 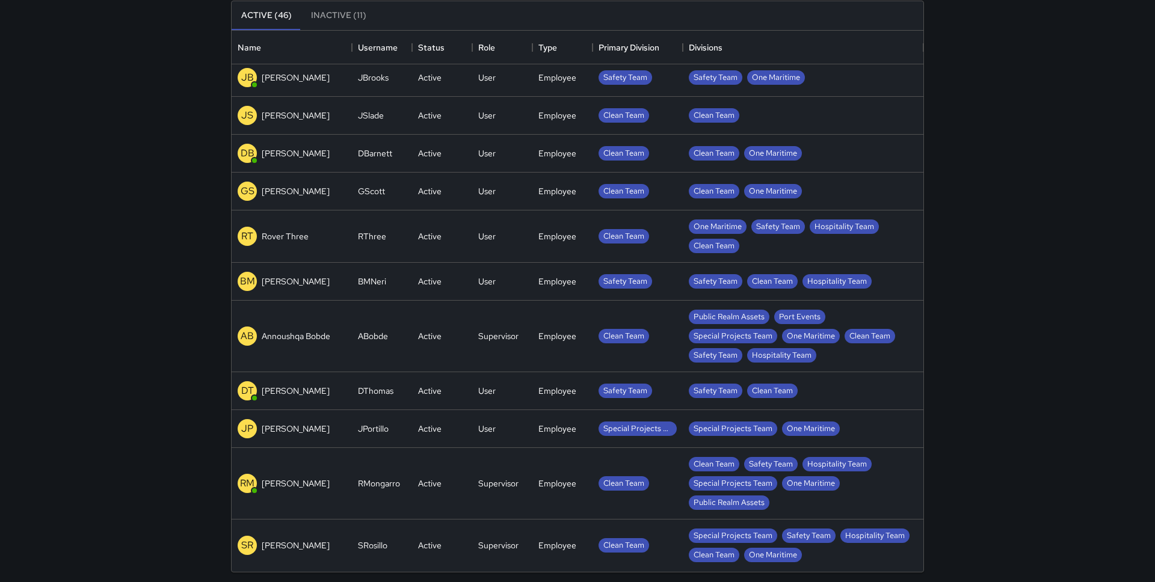 I want to click on p: RM, so click(x=247, y=484).